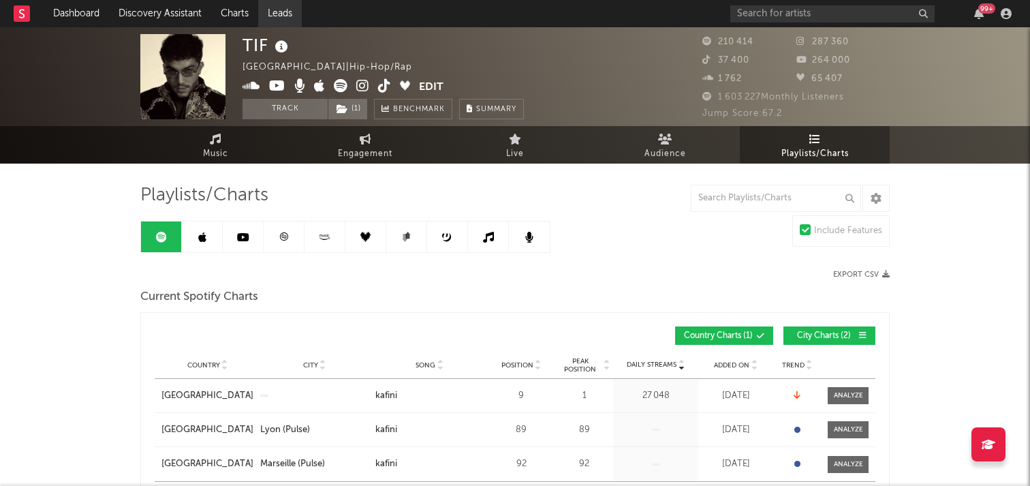  I want to click on div: 1, so click(584, 396).